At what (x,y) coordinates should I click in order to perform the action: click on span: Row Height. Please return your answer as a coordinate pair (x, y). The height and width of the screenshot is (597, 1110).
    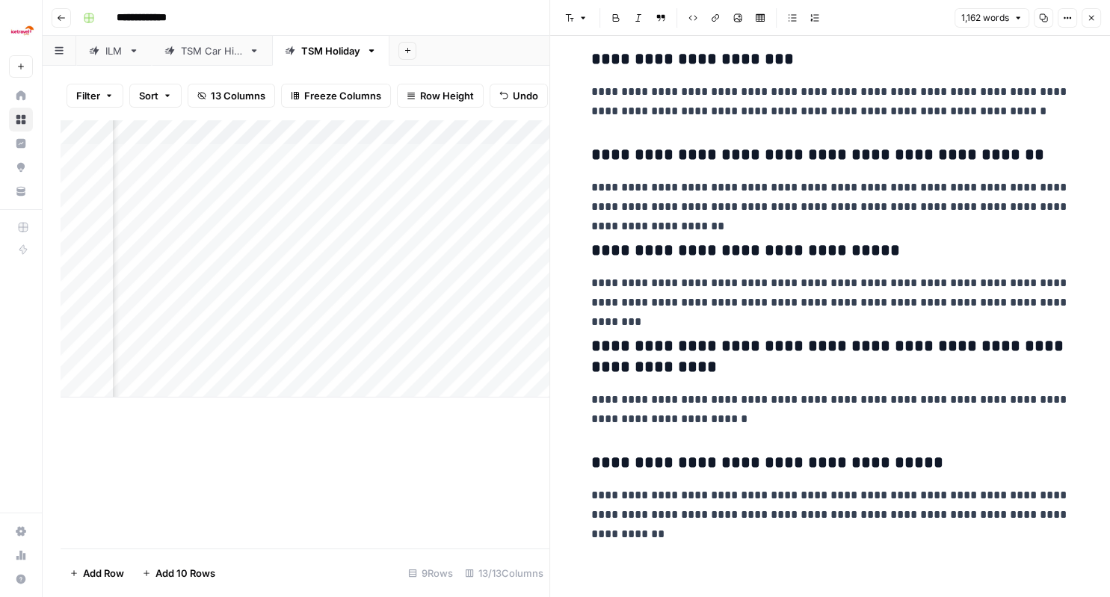
    Looking at the image, I should click on (447, 96).